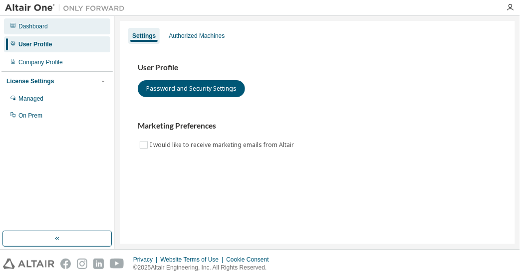  Describe the element at coordinates (193, 260) in the screenshot. I see `div: Website Terms of Use` at that location.